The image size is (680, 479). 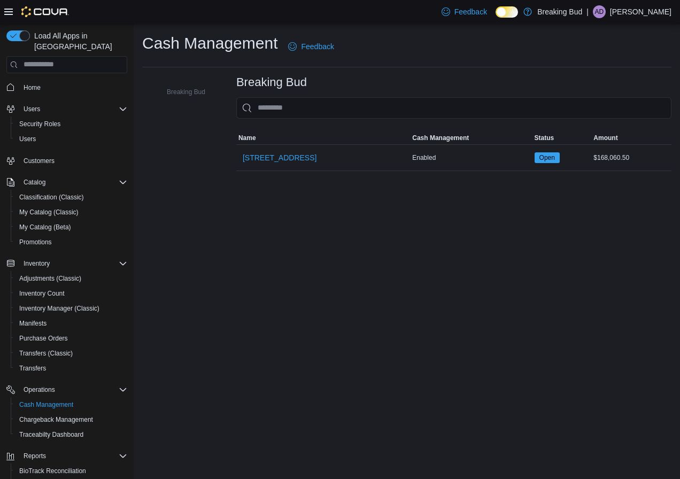 I want to click on button: Name, so click(x=323, y=138).